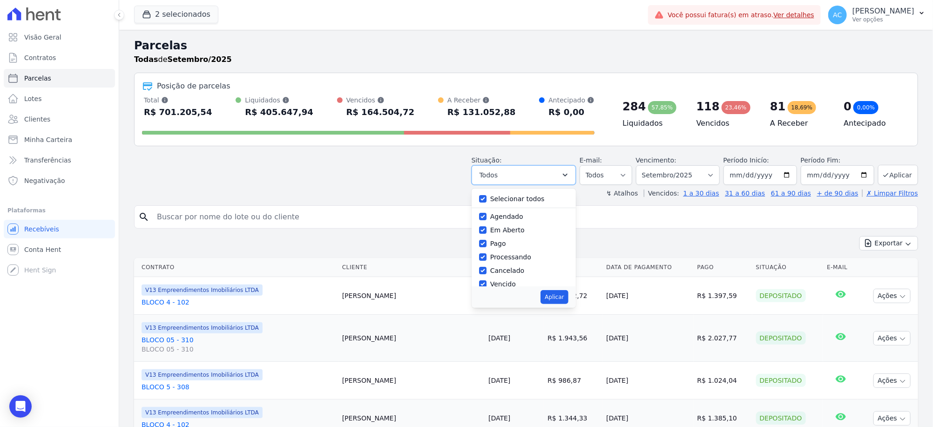 This screenshot has height=427, width=933. Describe the element at coordinates (238, 387) in the screenshot. I see `a: BLOCO 5 - 308` at that location.